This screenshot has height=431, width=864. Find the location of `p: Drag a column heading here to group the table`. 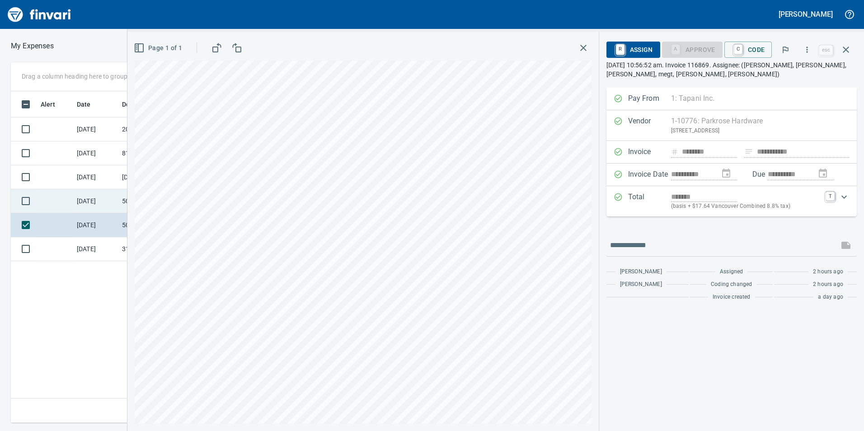

p: Drag a column heading here to group the table is located at coordinates (88, 76).